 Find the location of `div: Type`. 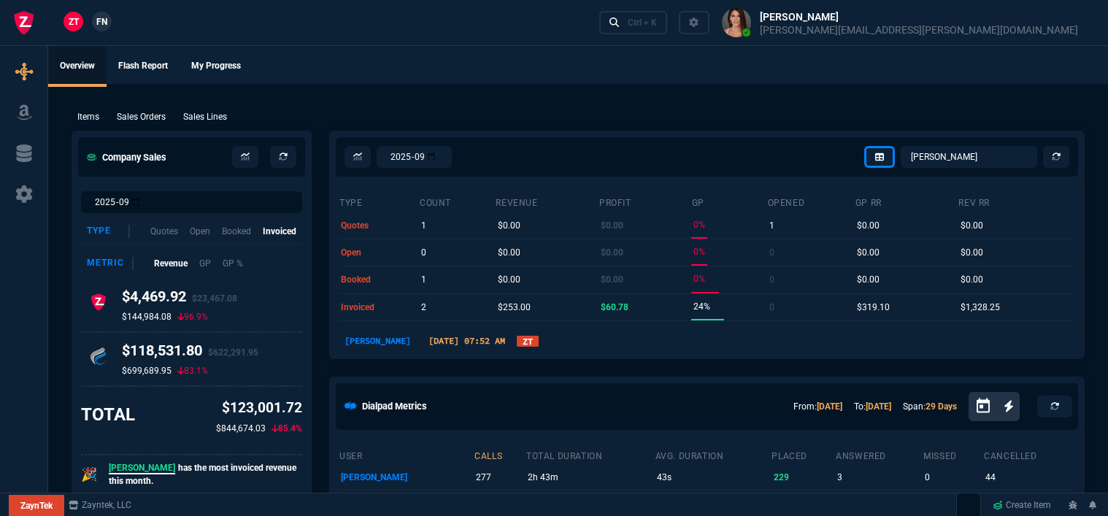

div: Type is located at coordinates (108, 231).